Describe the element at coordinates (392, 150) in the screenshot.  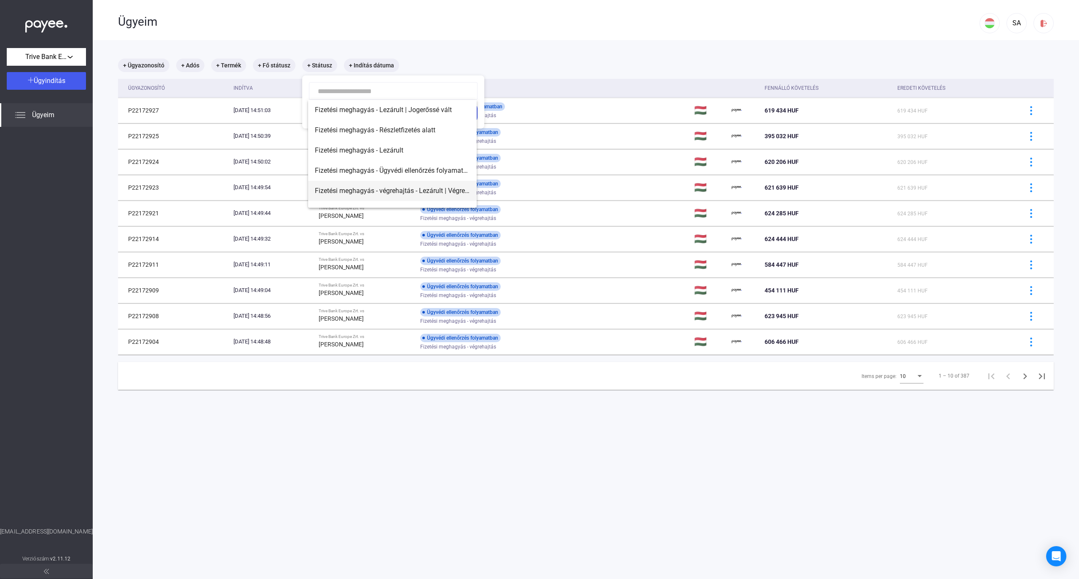
I see `span: Fizetési meghagyás - Lezárult` at that location.